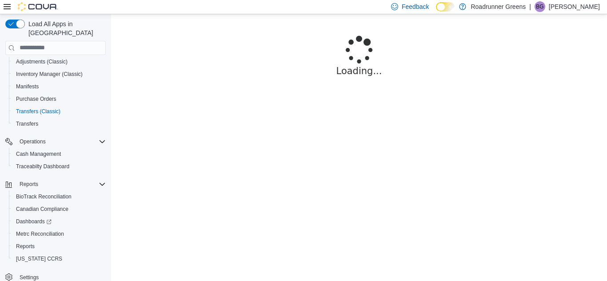 The width and height of the screenshot is (607, 281). What do you see at coordinates (59, 209) in the screenshot?
I see `button: Canadian Compliance` at bounding box center [59, 209].